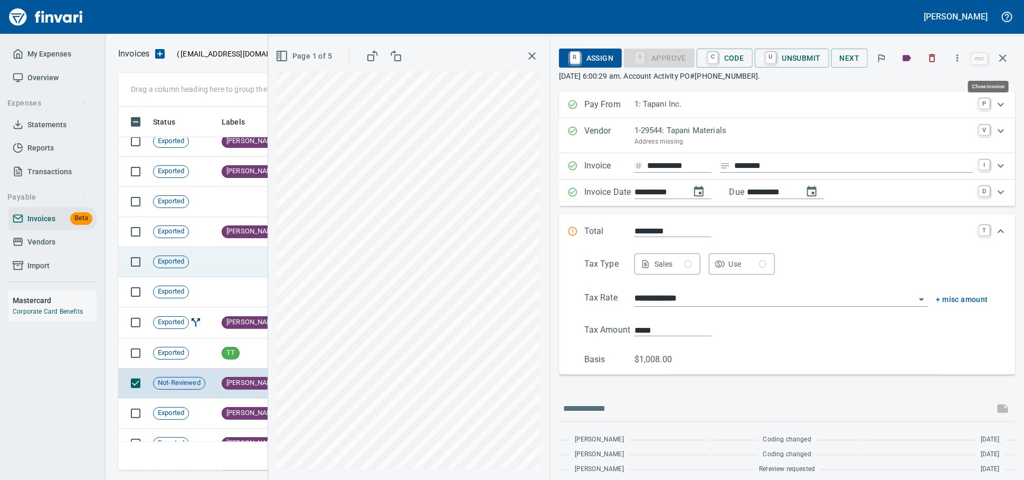  What do you see at coordinates (713, 58) in the screenshot?
I see `a: C` at bounding box center [713, 58].